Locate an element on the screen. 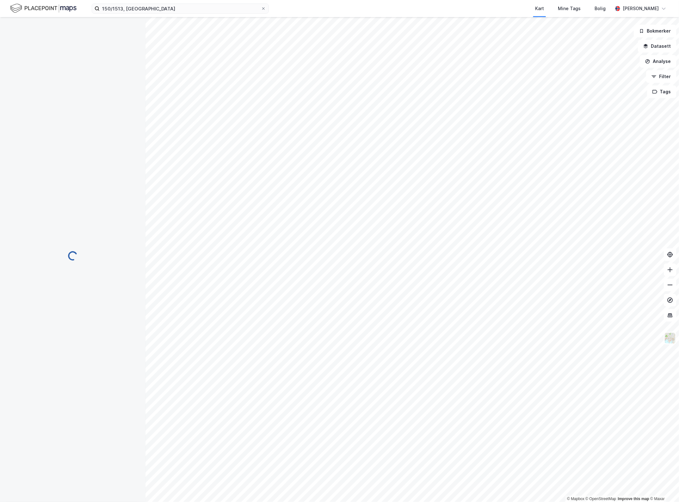 The image size is (679, 502). button: Bokmerker is located at coordinates (655, 31).